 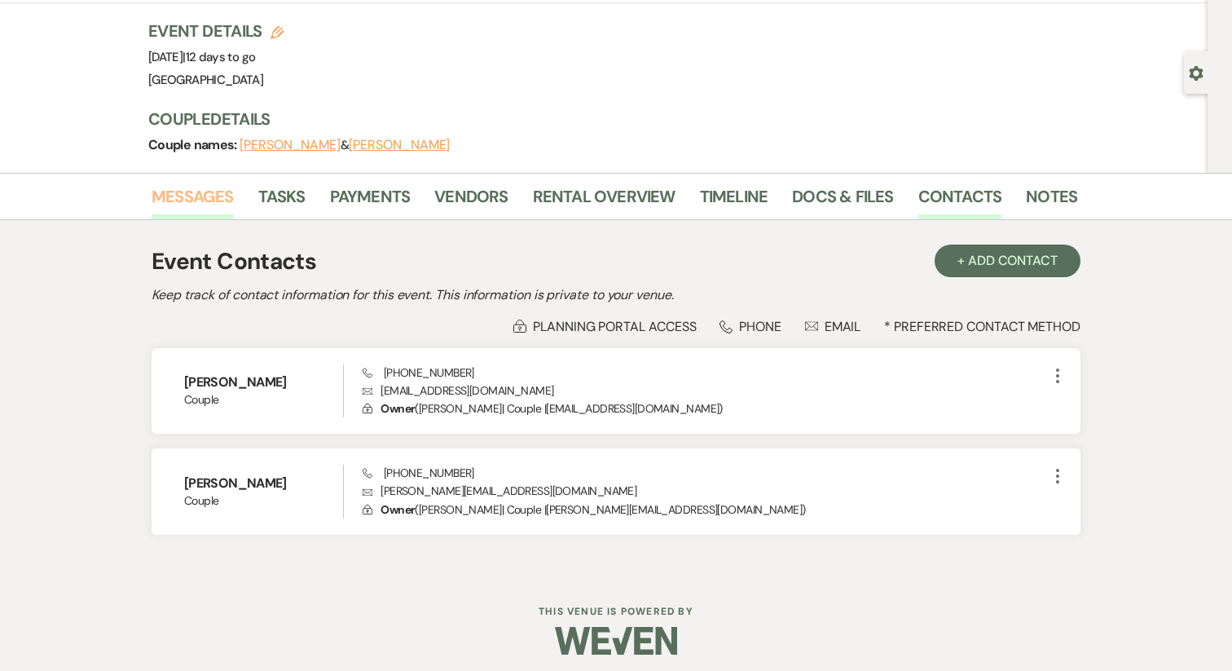 I want to click on a: Tasks, so click(x=282, y=201).